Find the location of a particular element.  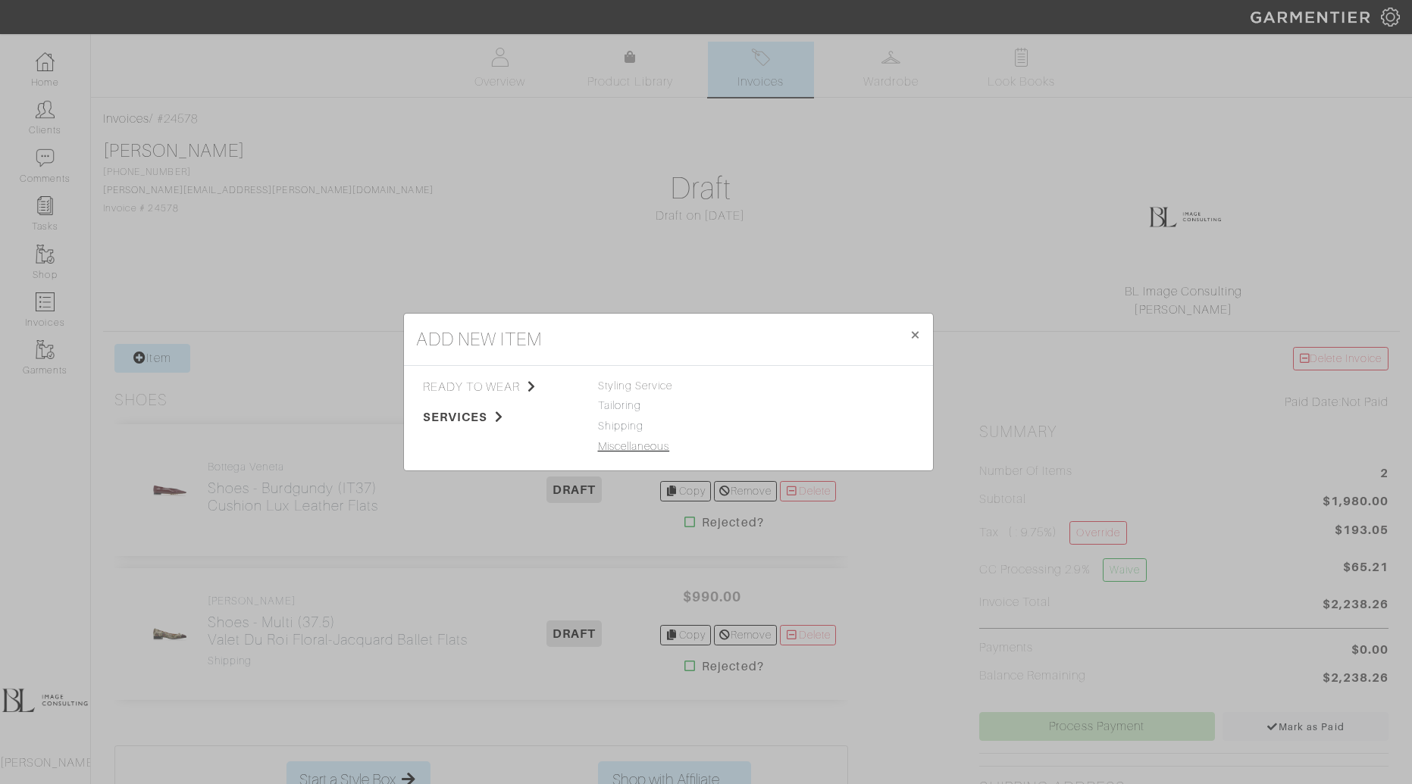

span: ready to wear is located at coordinates (499, 387).